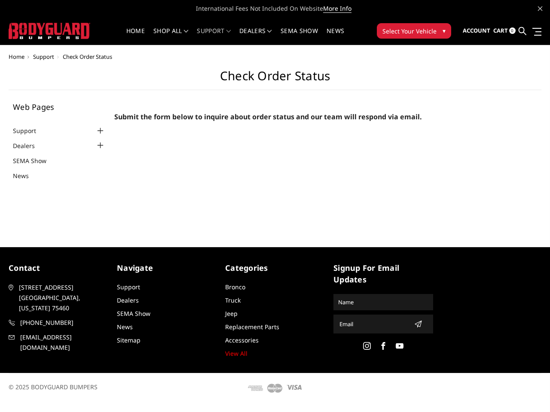 The image size is (550, 412). Describe the element at coordinates (337, 9) in the screenshot. I see `a: More Info` at that location.